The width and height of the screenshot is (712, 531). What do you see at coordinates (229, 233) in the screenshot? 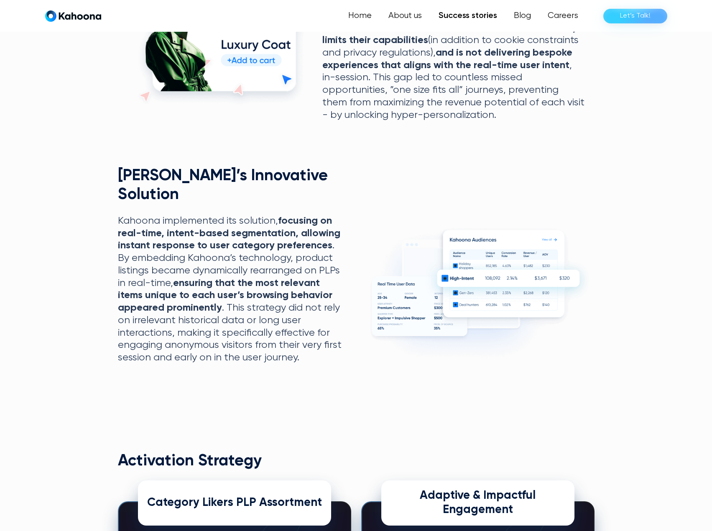
I see `strong: focusing on real-time, intent-based segmentation, allowing instant response to user category pref...` at bounding box center [229, 233].